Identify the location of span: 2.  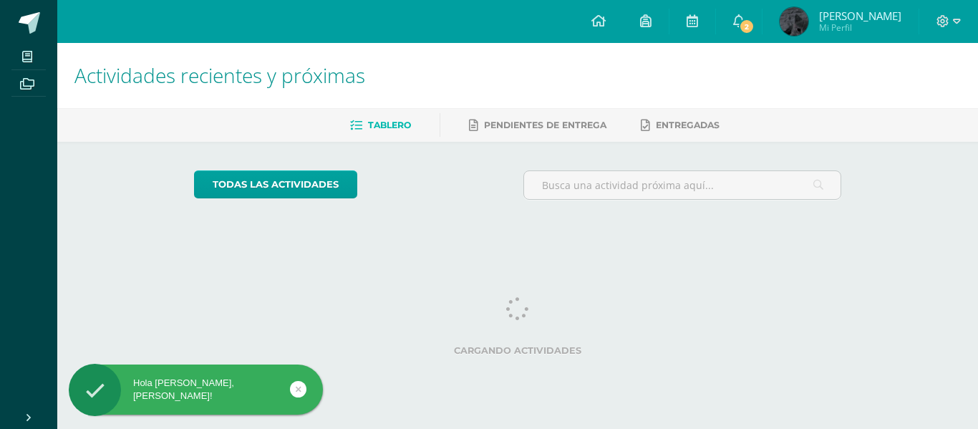
(747, 27).